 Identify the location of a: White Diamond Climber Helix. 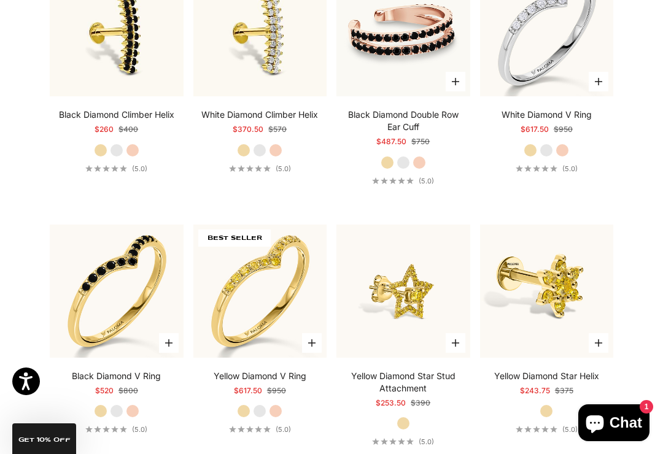
(260, 115).